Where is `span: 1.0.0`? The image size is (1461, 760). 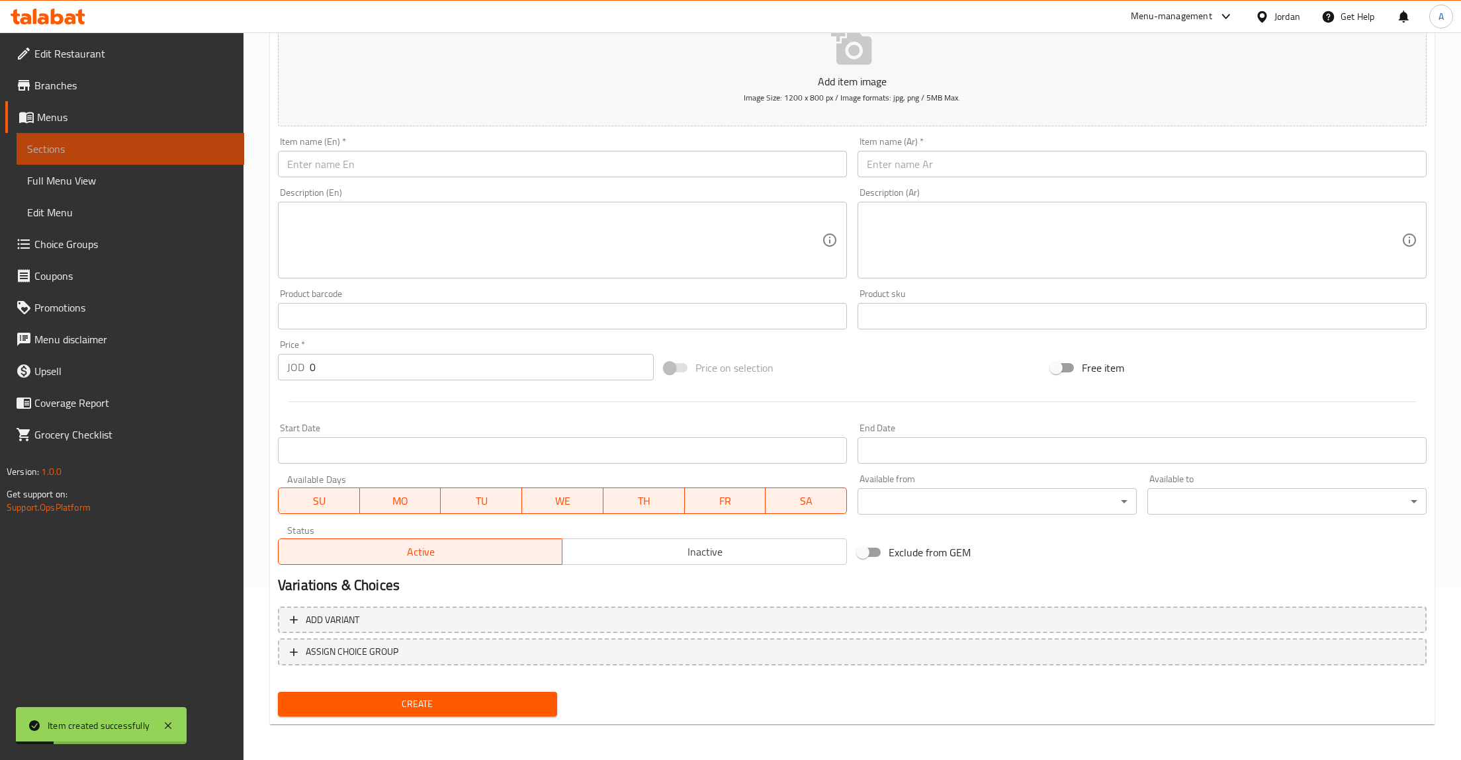
span: 1.0.0 is located at coordinates (51, 472).